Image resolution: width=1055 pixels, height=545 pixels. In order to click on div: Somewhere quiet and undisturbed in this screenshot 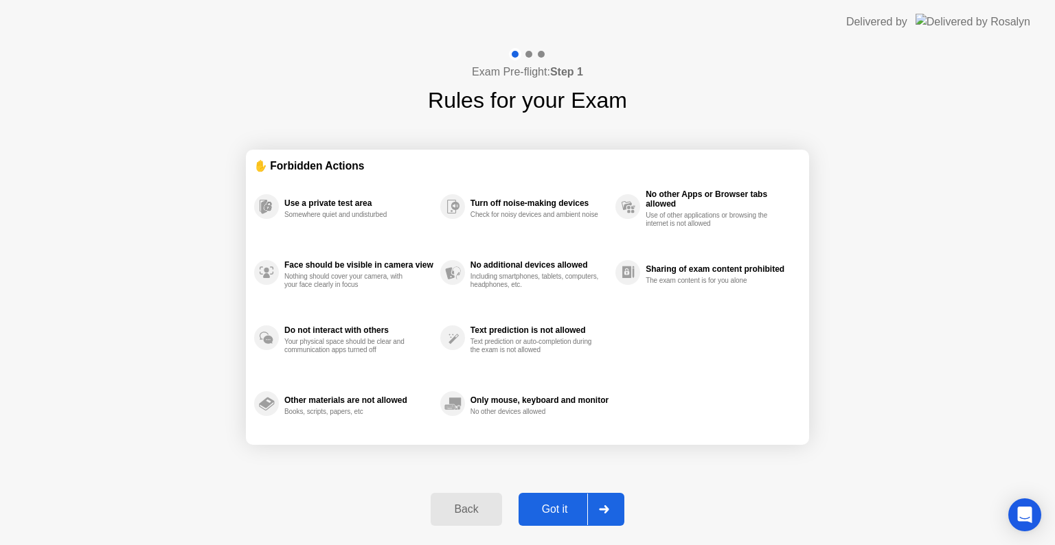, I will do `click(349, 215)`.